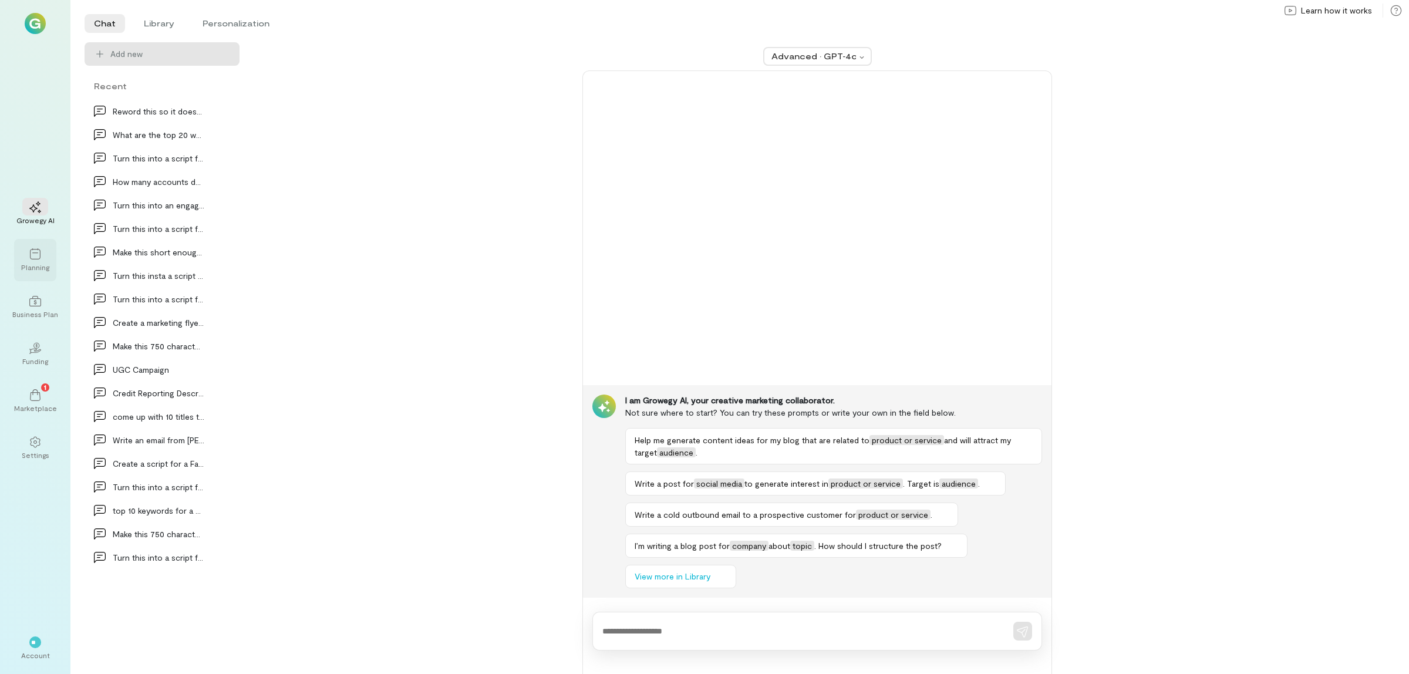 This screenshot has width=1409, height=674. Describe the element at coordinates (802, 545) in the screenshot. I see `span: topic` at that location.